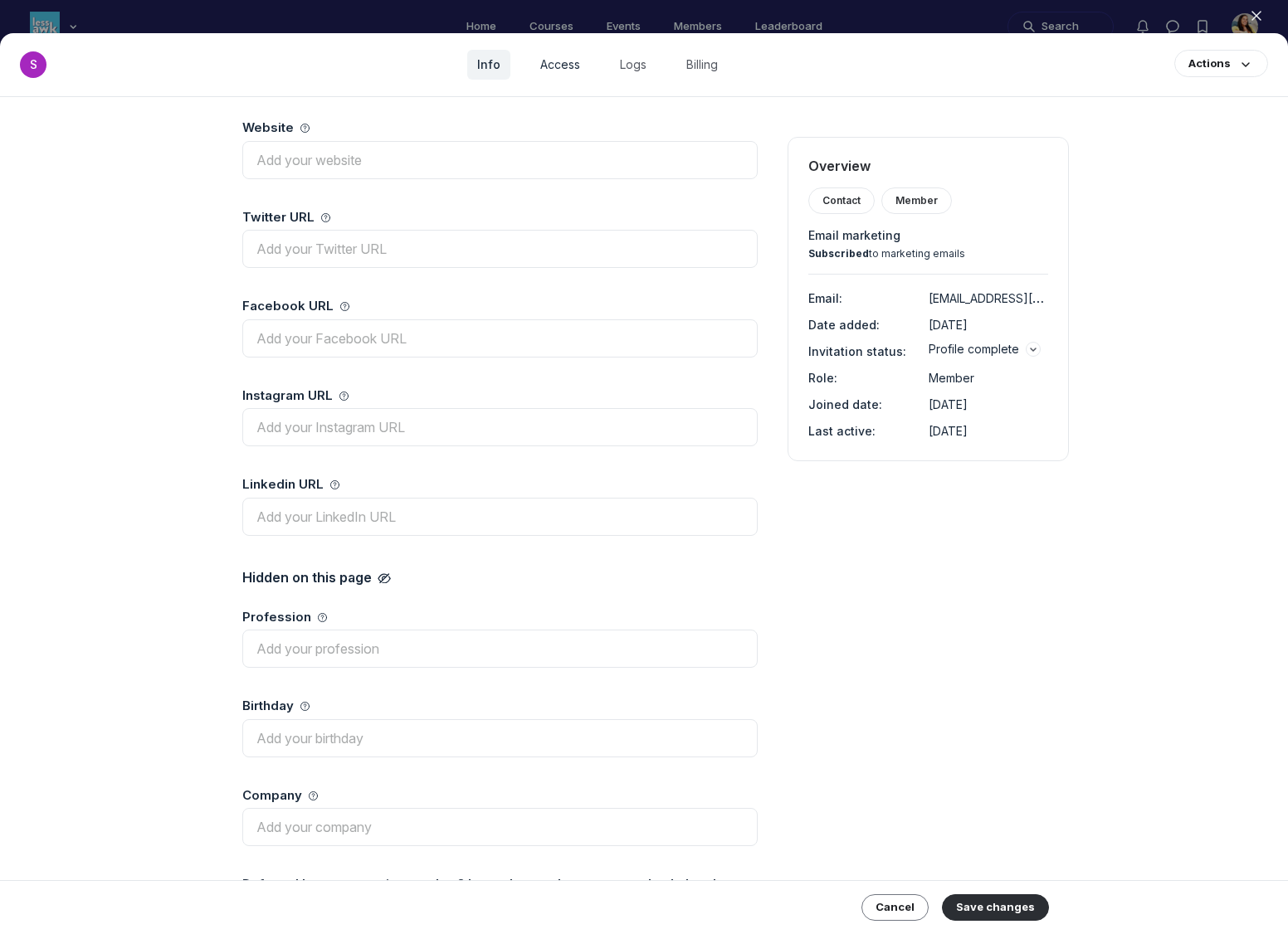  What do you see at coordinates (844, 325) in the screenshot?
I see `span: Date added :` at bounding box center [844, 325].